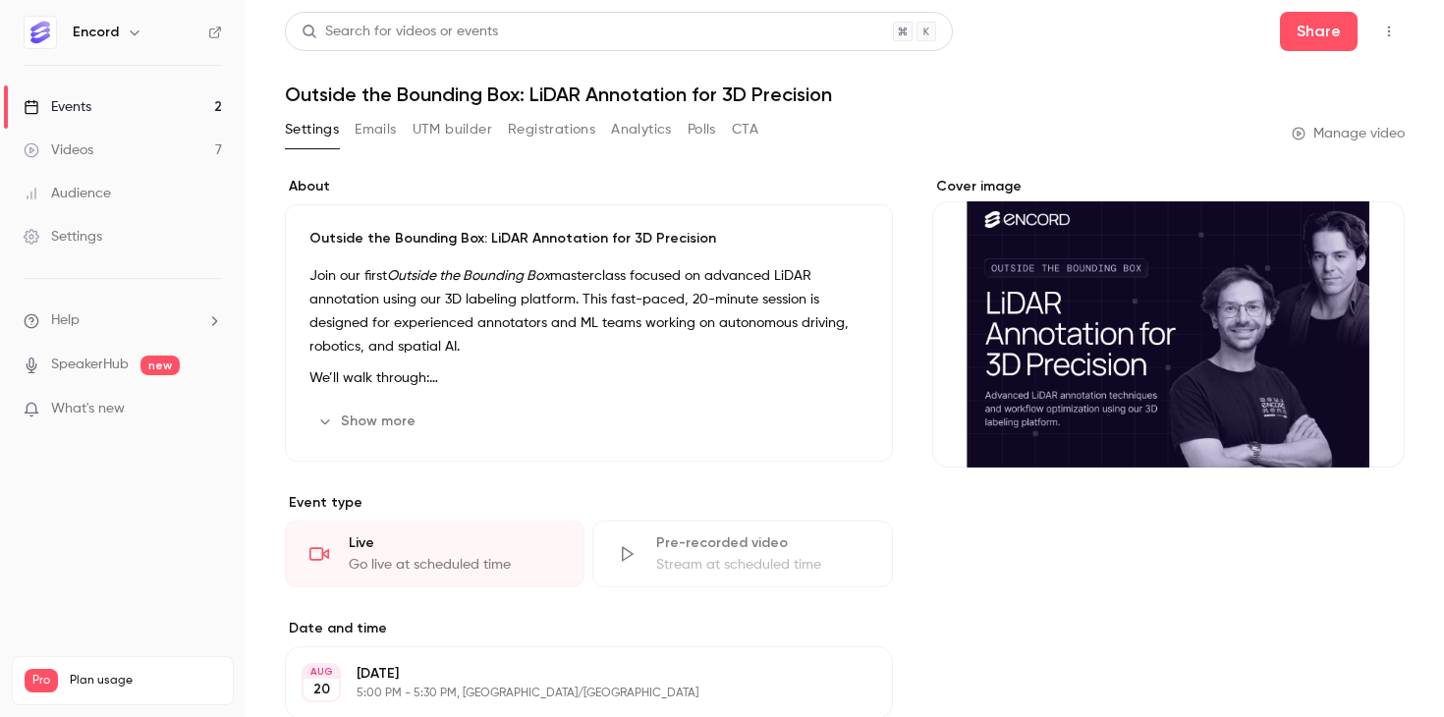  Describe the element at coordinates (589, 239) in the screenshot. I see `p: Outside the Bounding Box: LiDAR Annotation for 3D Precision` at that location.